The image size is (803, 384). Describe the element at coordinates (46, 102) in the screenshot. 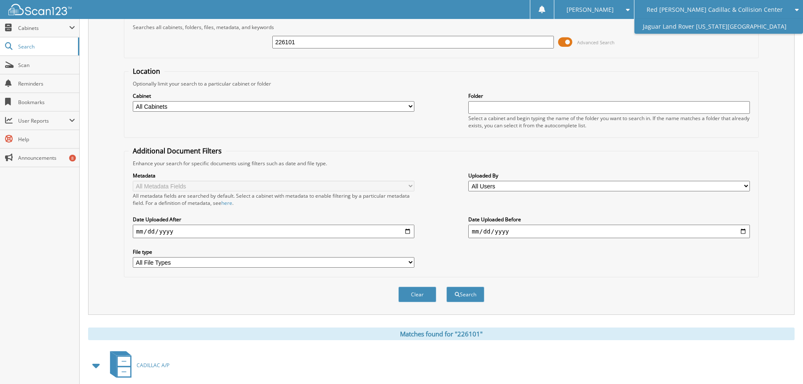

I see `span: Bookmarks` at that location.